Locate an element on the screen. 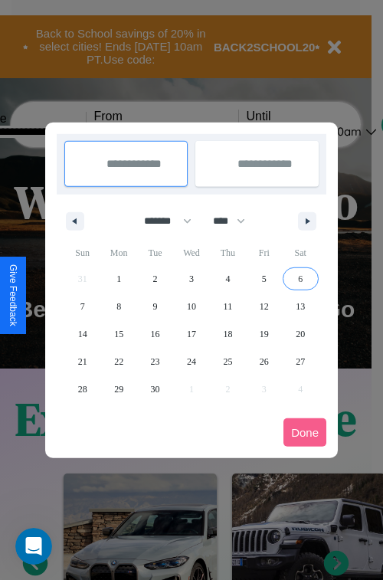  span: 22 is located at coordinates (119, 362).